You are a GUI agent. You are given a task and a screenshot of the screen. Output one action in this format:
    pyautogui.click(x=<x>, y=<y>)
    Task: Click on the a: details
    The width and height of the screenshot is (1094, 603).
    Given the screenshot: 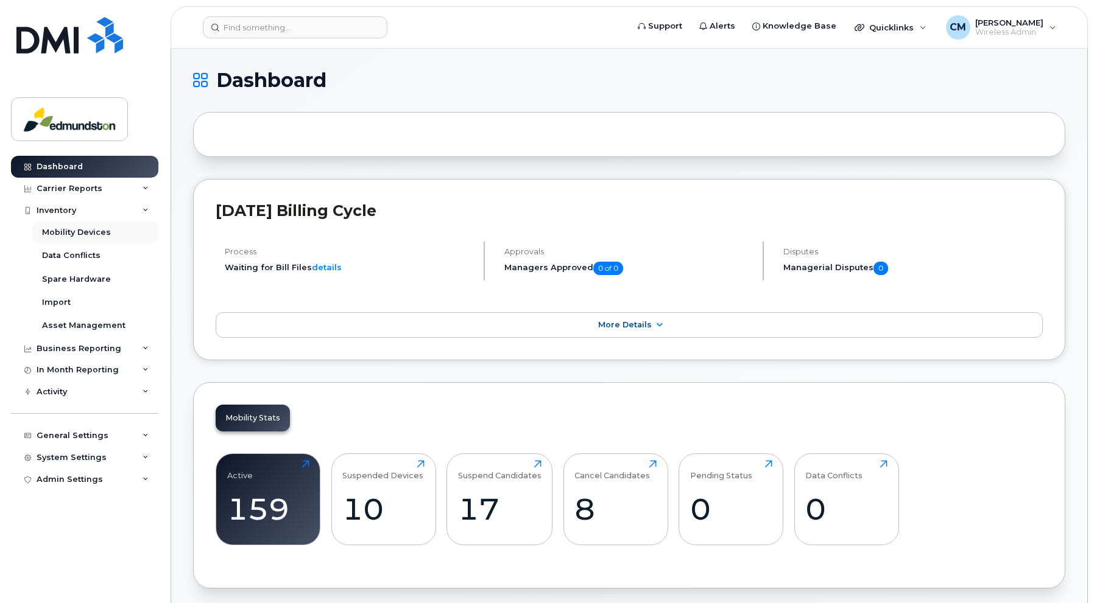 What is the action you would take?
    pyautogui.click(x=326, y=267)
    